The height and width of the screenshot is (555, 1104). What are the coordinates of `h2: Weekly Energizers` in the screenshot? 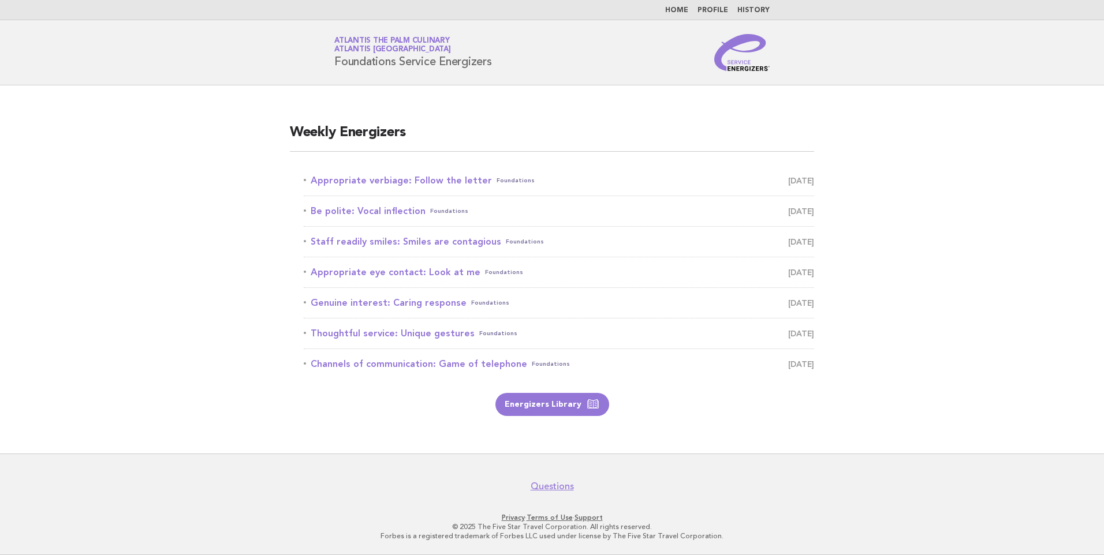 It's located at (552, 137).